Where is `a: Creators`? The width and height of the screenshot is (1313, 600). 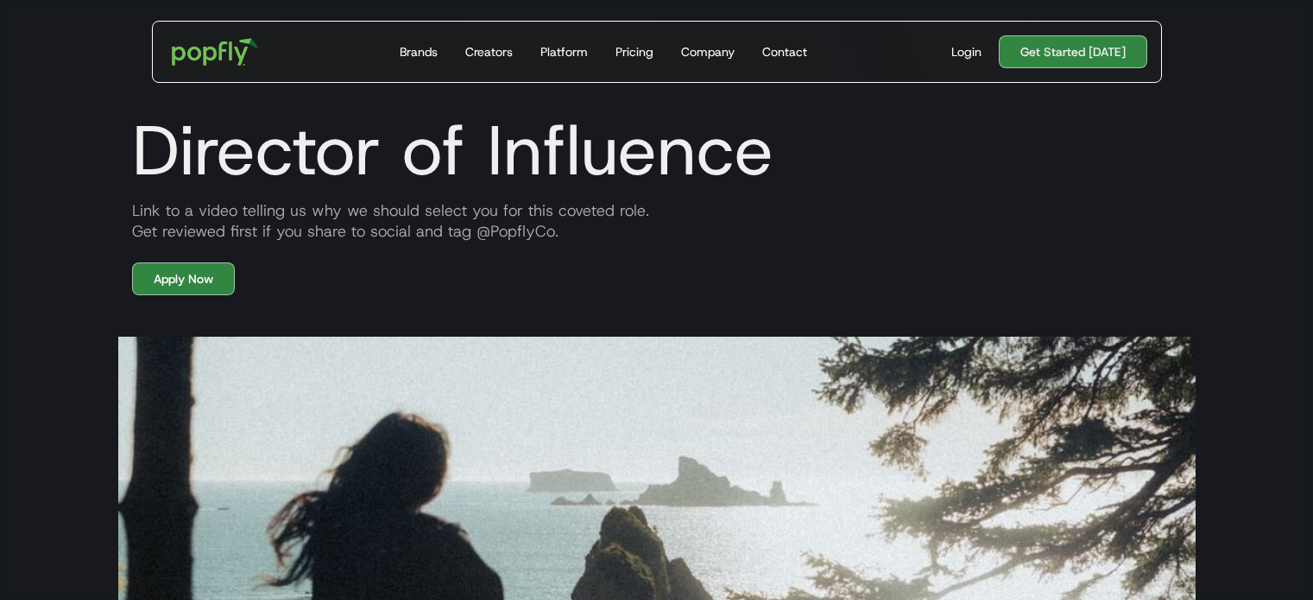
a: Creators is located at coordinates (488, 52).